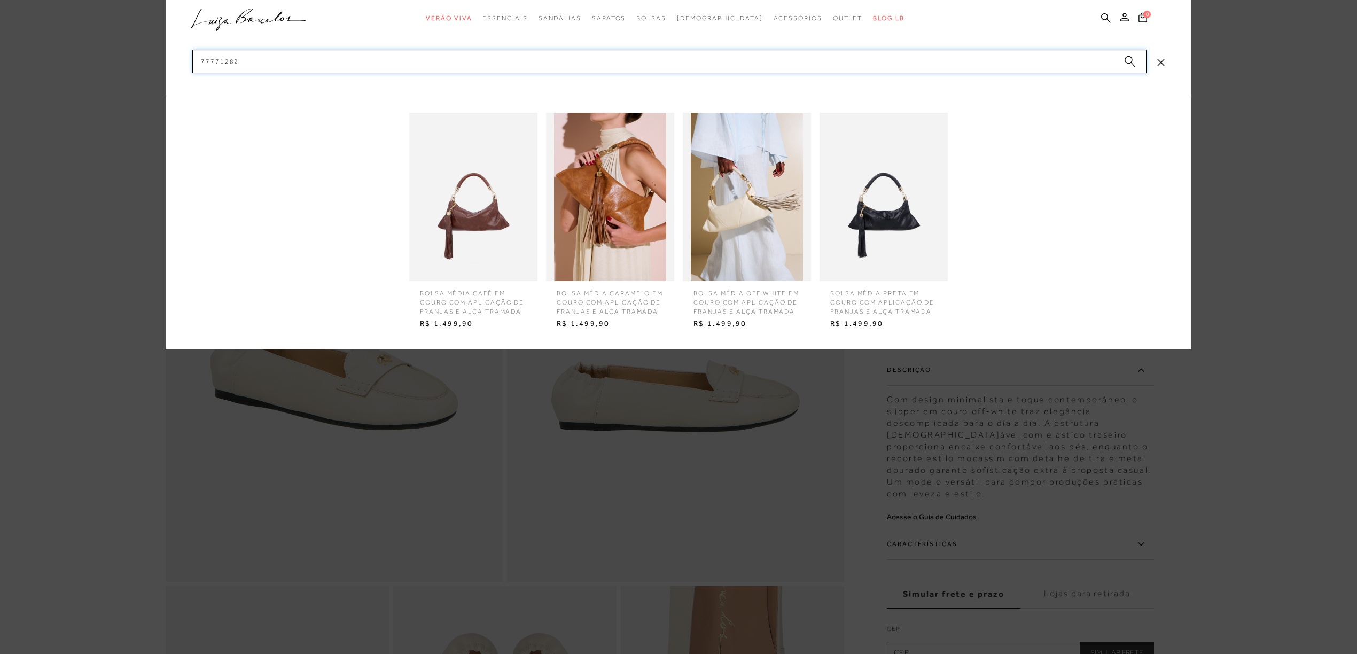  Describe the element at coordinates (798, 18) in the screenshot. I see `span: Acessórios` at that location.